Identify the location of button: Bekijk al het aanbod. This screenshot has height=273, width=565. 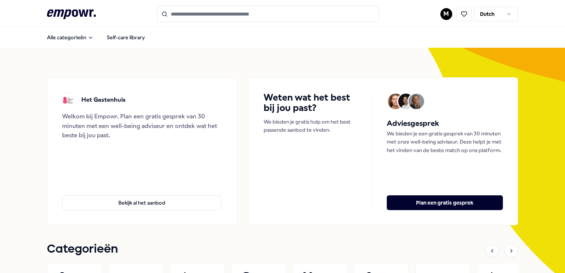
(142, 203).